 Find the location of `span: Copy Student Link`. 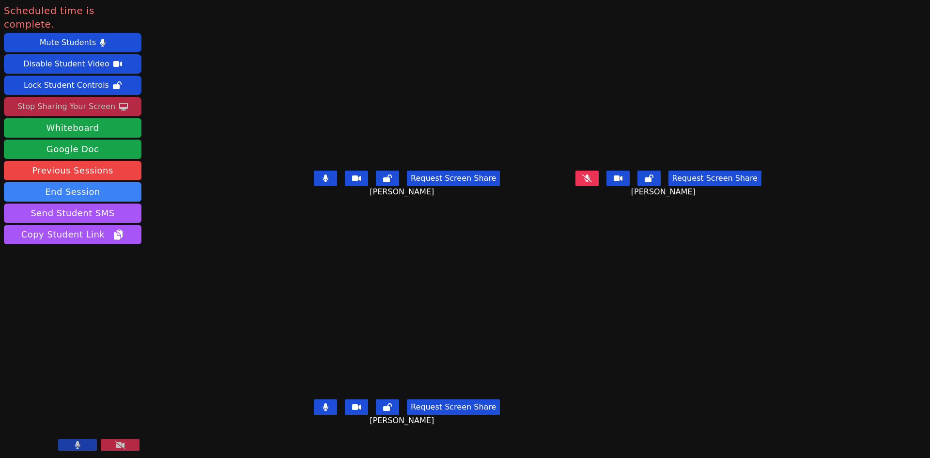

span: Copy Student Link is located at coordinates (73, 234).